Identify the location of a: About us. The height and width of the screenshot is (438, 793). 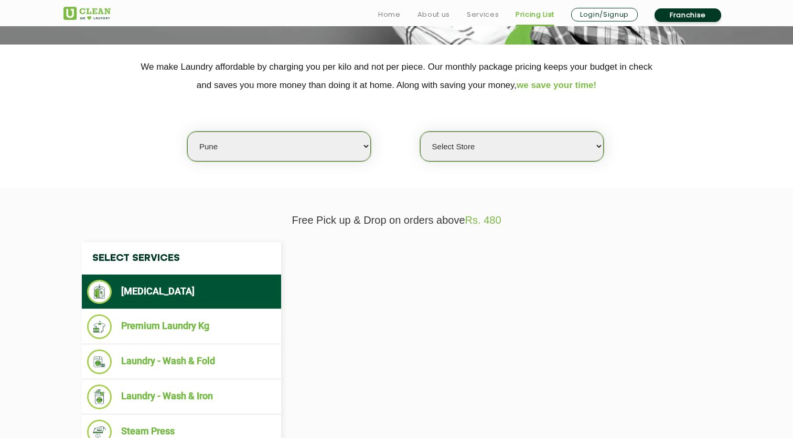
(434, 15).